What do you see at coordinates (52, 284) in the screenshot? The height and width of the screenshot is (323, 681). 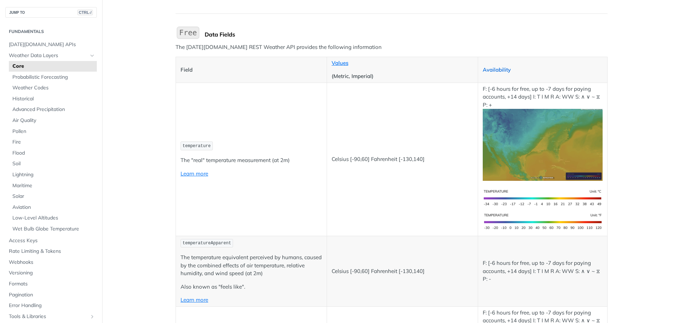 I see `span: Formats` at bounding box center [52, 284].